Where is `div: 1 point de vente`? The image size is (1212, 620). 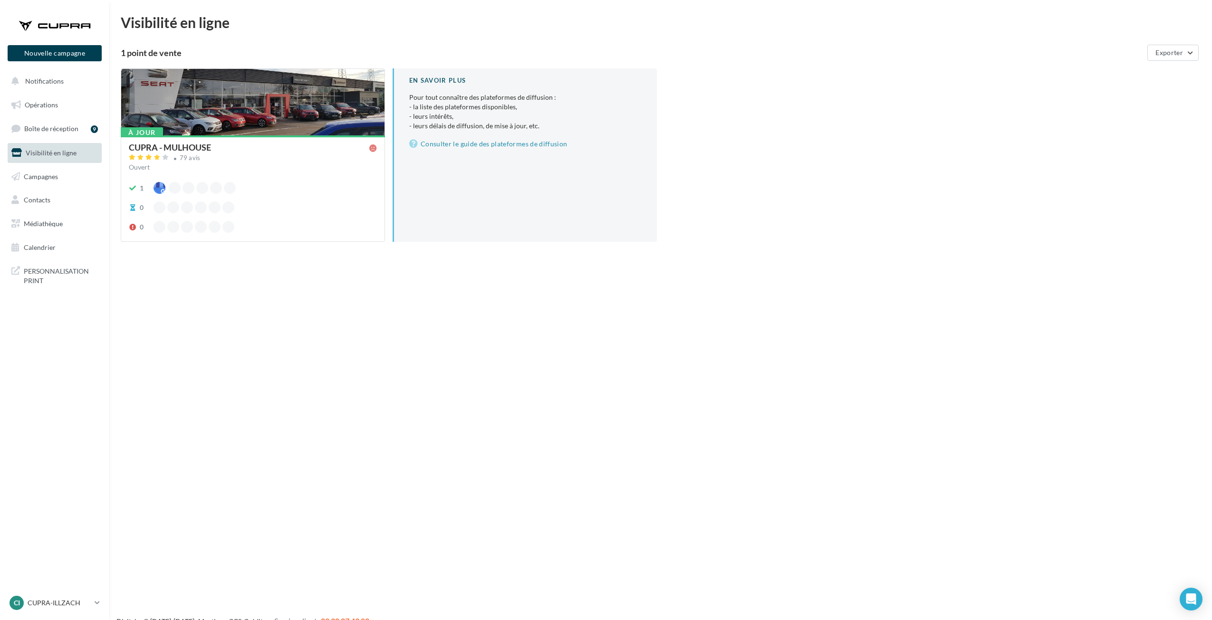 div: 1 point de vente is located at coordinates (632, 53).